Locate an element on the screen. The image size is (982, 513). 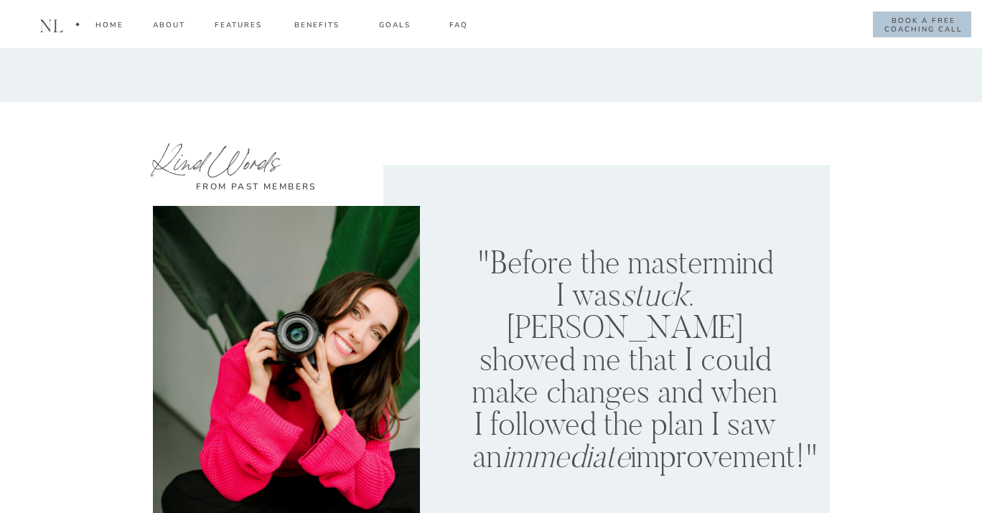
a: FAQ is located at coordinates (459, 27).